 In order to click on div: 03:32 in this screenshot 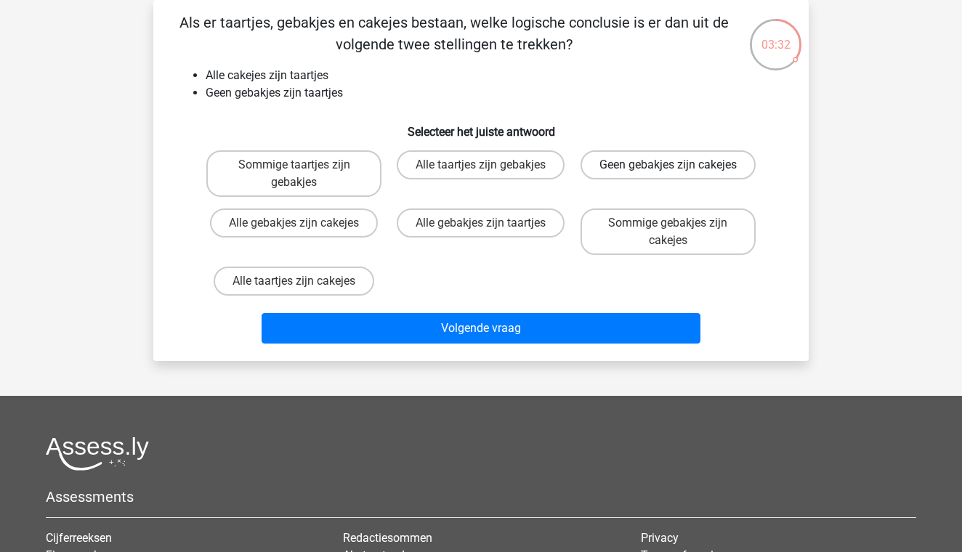, I will do `click(775, 36)`.